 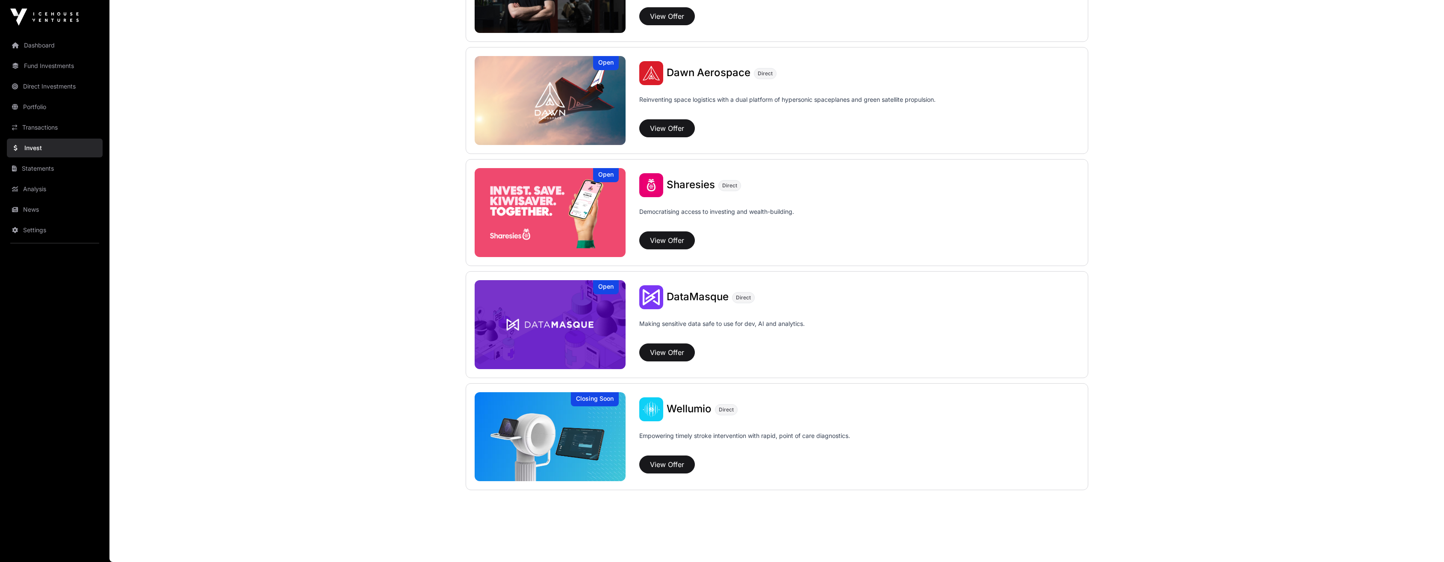 I want to click on a: Fund Investments, so click(x=55, y=66).